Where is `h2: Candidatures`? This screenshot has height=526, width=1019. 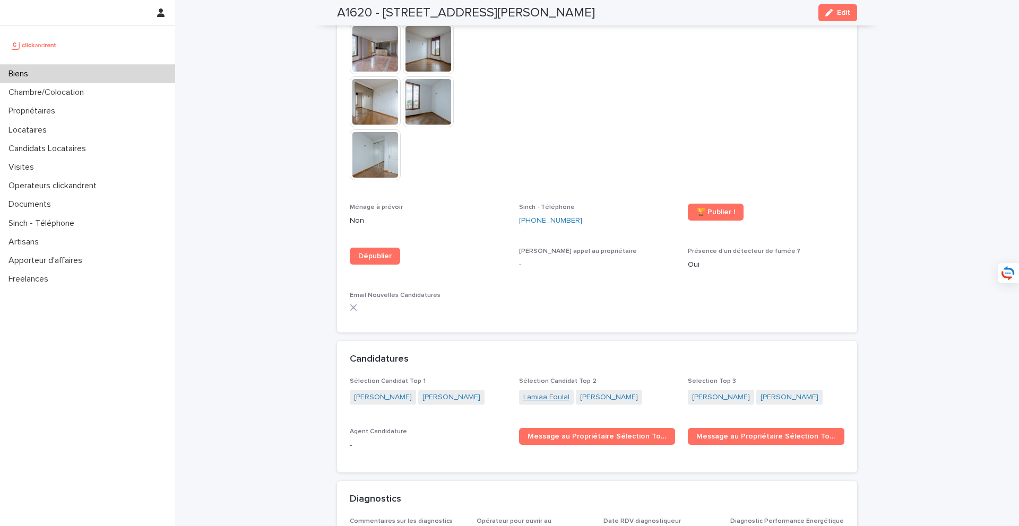
h2: Candidatures is located at coordinates (379, 360).